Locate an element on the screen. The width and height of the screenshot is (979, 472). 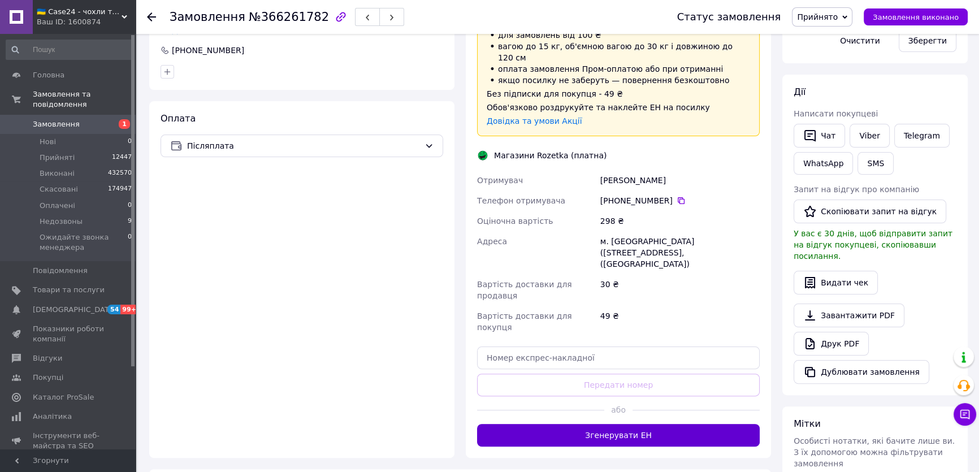
span: Скасовані is located at coordinates (59, 189).